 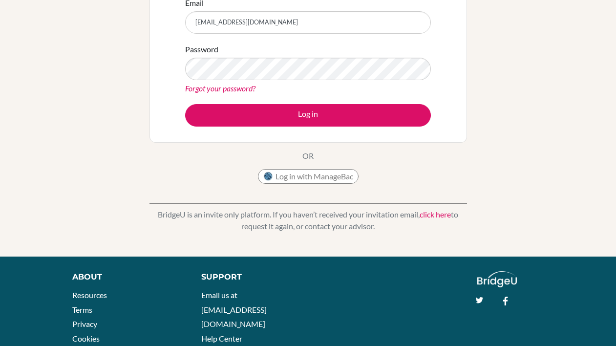 I want to click on img: logo_white@2x-f4f0deed5e89b7ecb1c2cc34c3e3d731f90f0f143d5ea2071677605dd97b5244.png, so click(x=497, y=279).